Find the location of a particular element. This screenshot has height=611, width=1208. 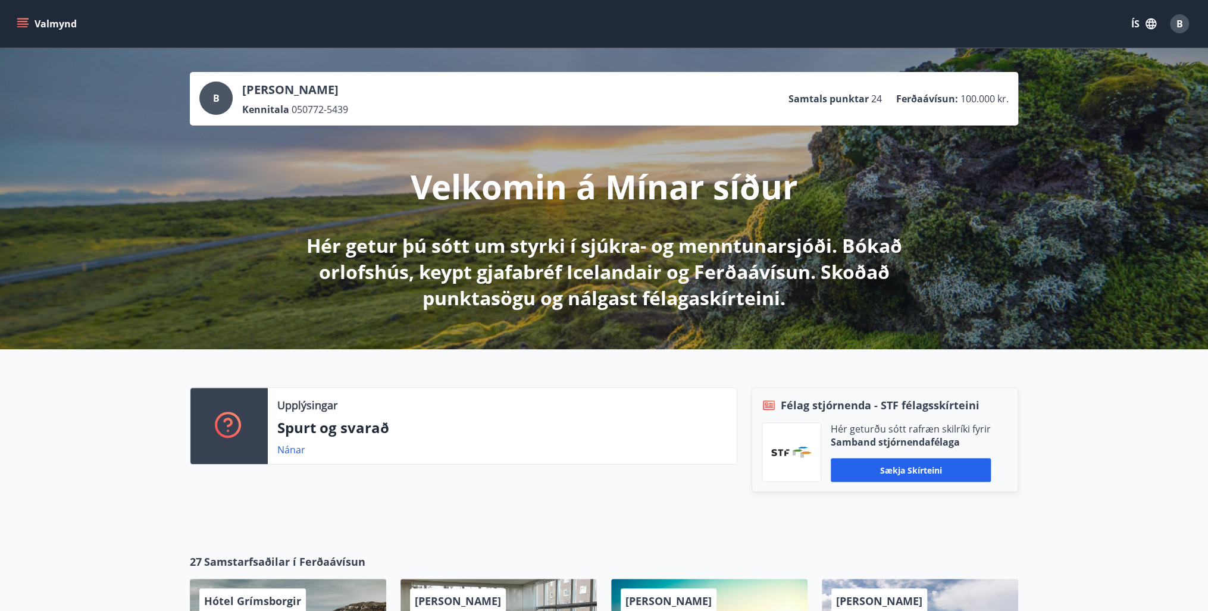

span: 050772-5439 is located at coordinates (319, 109).